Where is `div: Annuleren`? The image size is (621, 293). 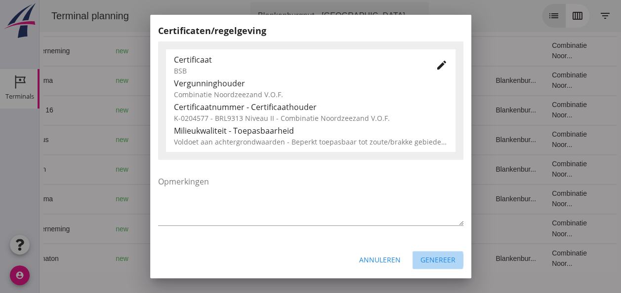
div: Annuleren is located at coordinates (380, 260).